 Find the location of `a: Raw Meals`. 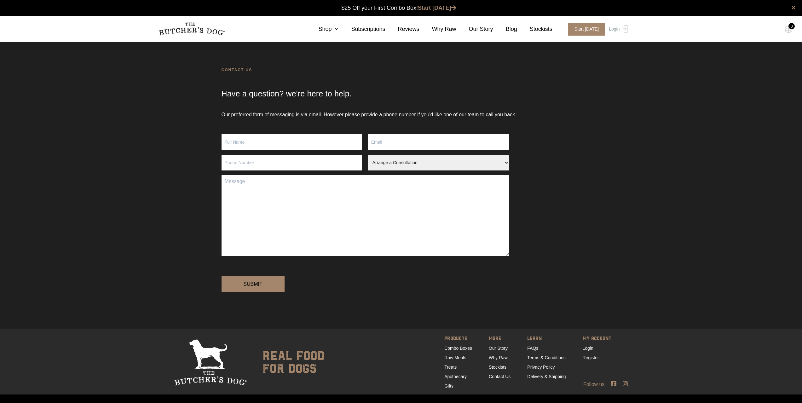

a: Raw Meals is located at coordinates (455, 357).